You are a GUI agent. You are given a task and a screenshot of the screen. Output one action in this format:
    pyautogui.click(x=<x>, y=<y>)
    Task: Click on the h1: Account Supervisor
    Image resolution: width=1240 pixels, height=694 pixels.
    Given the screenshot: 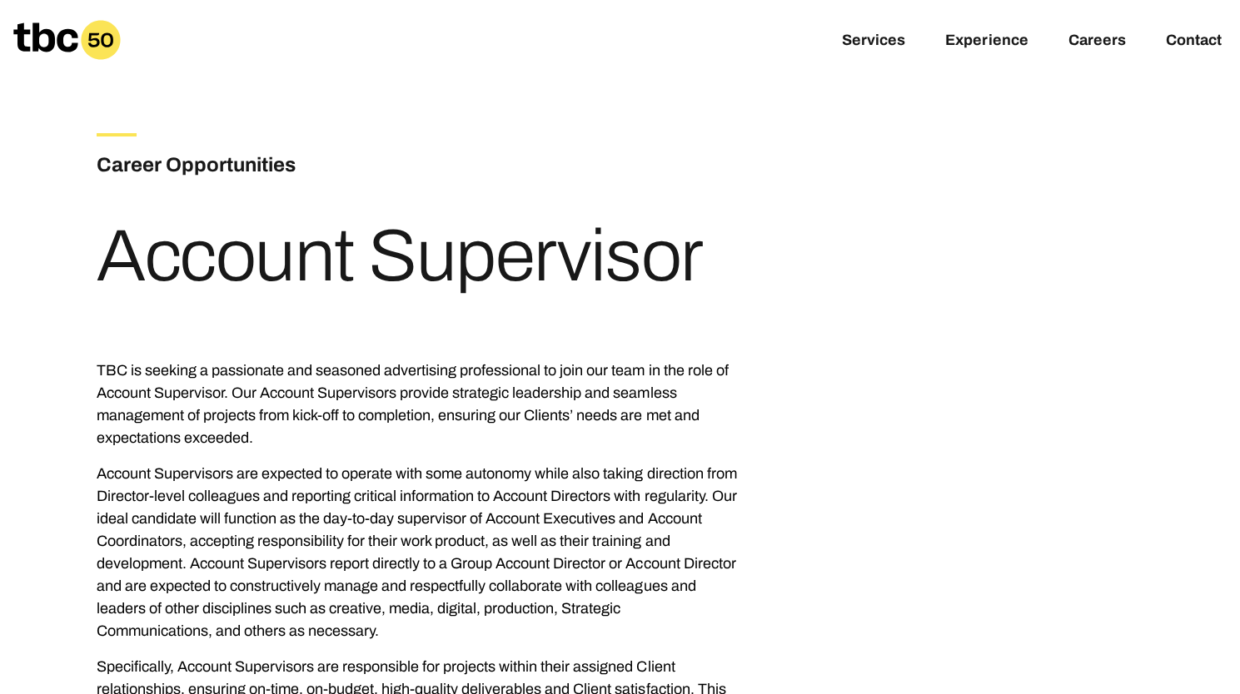 What is the action you would take?
    pyautogui.click(x=399, y=256)
    